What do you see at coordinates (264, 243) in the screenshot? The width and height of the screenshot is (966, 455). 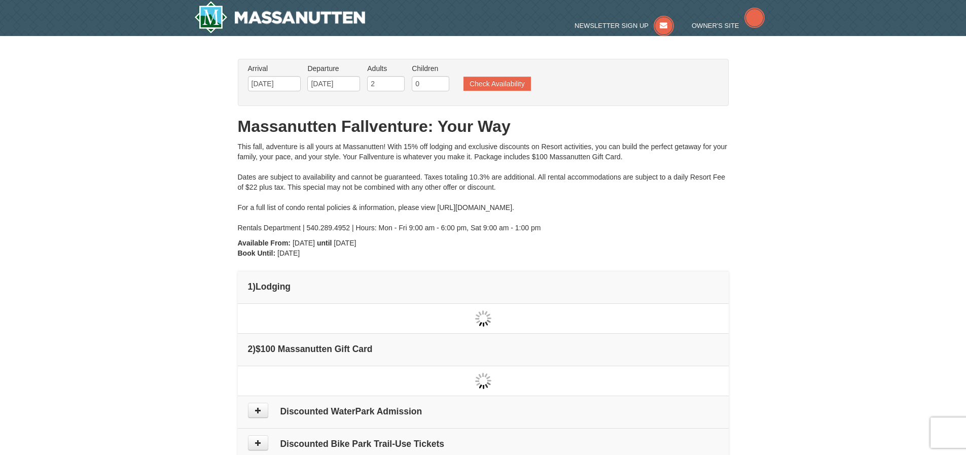 I see `strong: Available From:` at bounding box center [264, 243].